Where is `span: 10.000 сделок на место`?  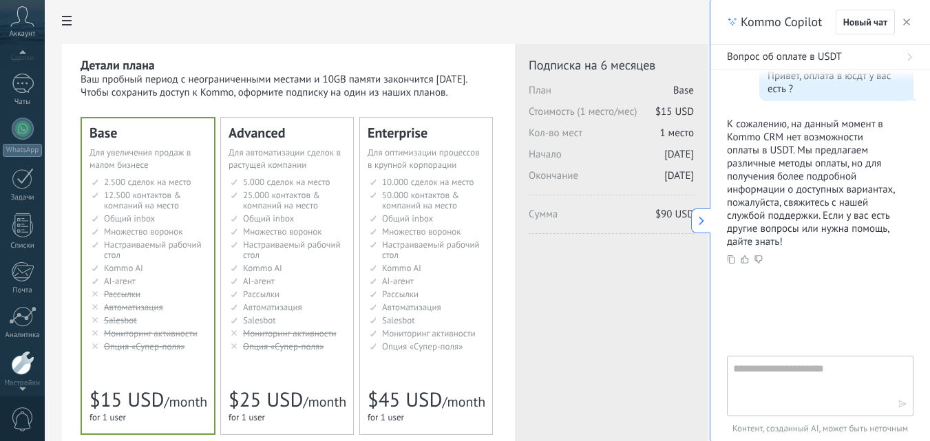 span: 10.000 сделок на место is located at coordinates (427, 182).